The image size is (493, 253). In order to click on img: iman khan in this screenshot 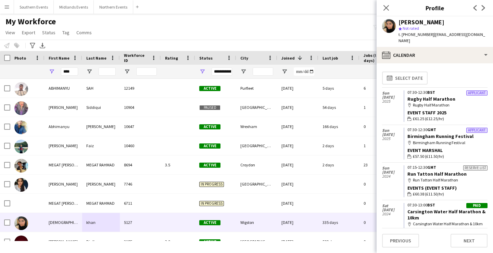, I will do `click(21, 223)`.